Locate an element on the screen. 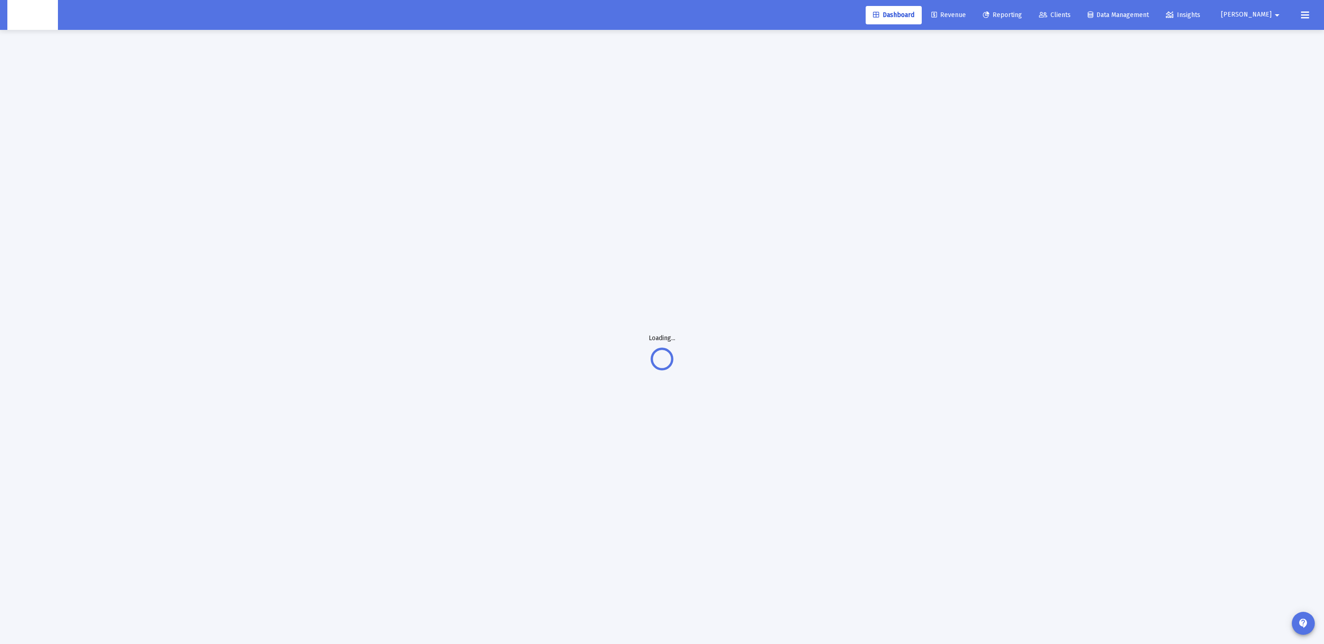 The height and width of the screenshot is (644, 1324). a: Data Management is located at coordinates (1118, 15).